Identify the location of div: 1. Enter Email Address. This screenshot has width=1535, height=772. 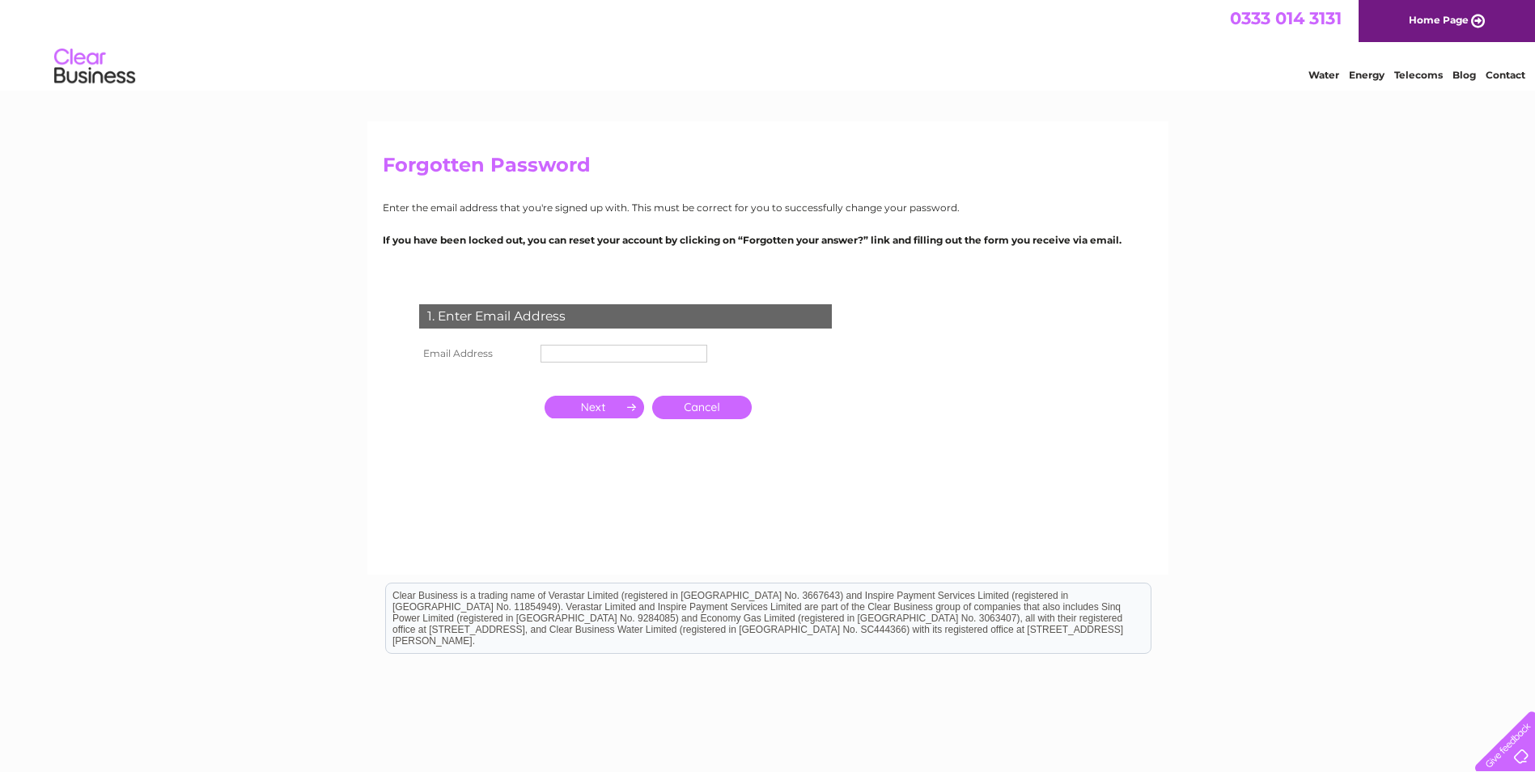
(626, 316).